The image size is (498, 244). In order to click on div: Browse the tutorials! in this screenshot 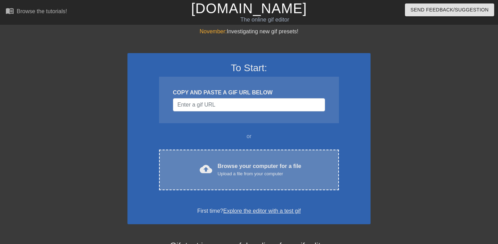, I will do `click(42, 11)`.